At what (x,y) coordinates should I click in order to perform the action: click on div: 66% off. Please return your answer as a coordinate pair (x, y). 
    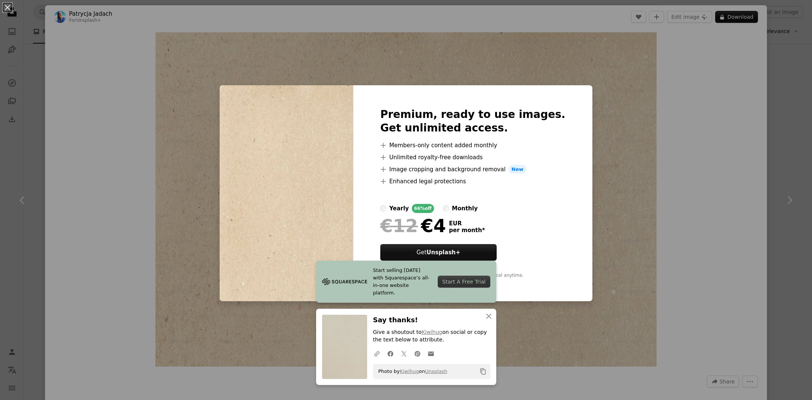
    Looking at the image, I should click on (423, 208).